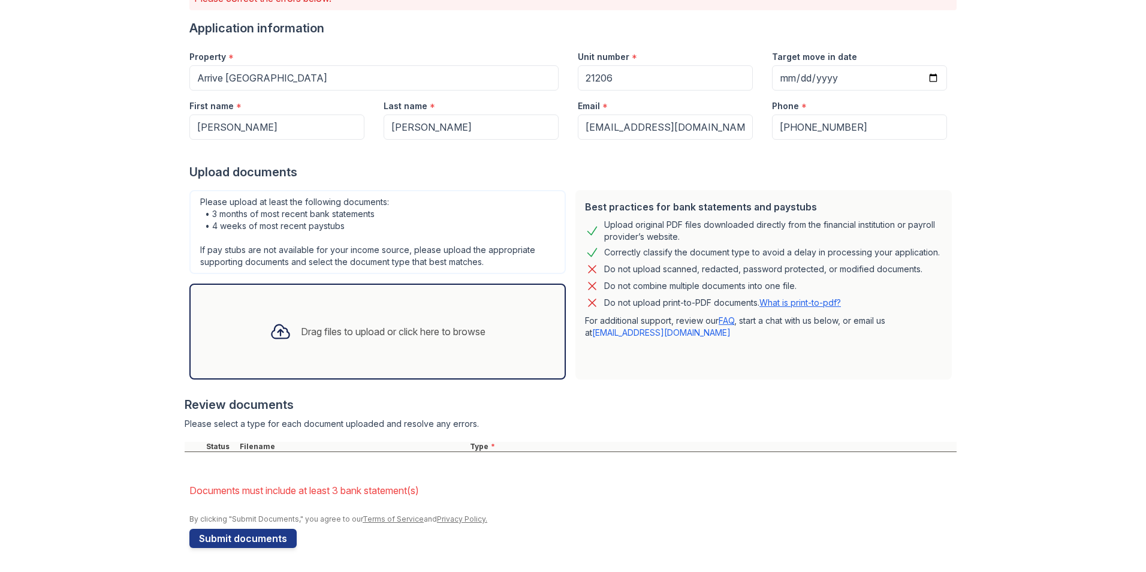 This screenshot has width=1146, height=572. I want to click on p: For additional support, review our , start a chat with us below, or email us at, so click(764, 327).